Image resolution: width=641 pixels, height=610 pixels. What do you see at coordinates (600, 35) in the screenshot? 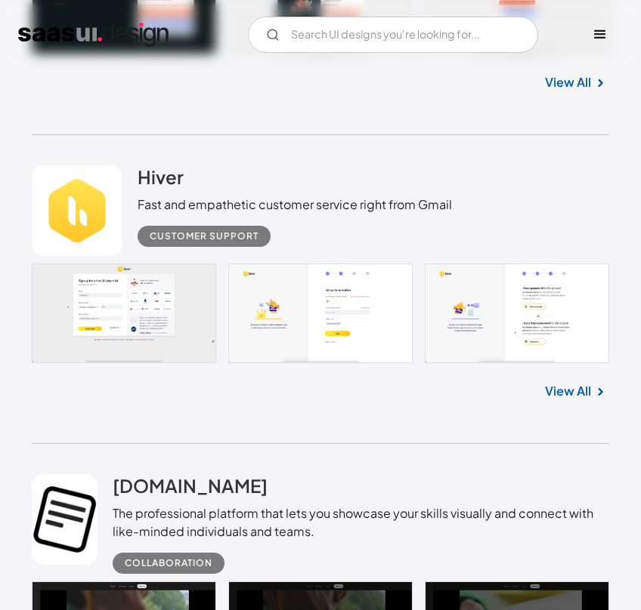
I see `div: menu` at bounding box center [600, 35].